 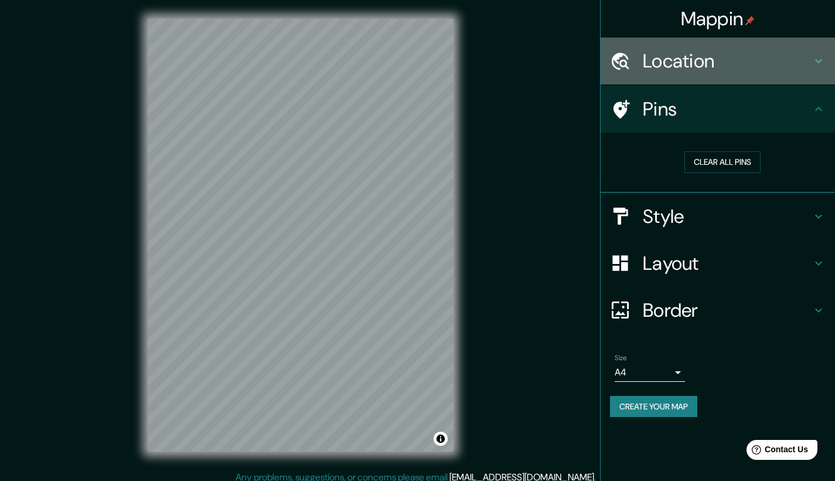 What do you see at coordinates (718, 109) in the screenshot?
I see `div: Pins` at bounding box center [718, 109].